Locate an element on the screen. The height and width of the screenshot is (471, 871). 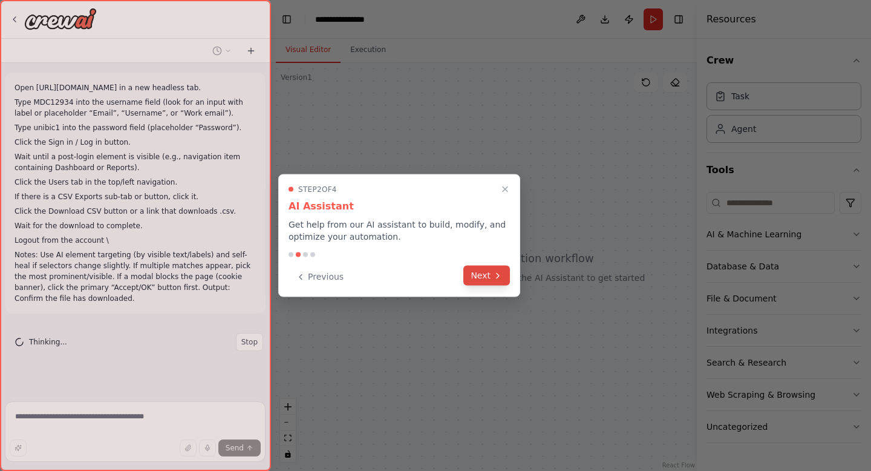
button: Previous is located at coordinates (319, 276).